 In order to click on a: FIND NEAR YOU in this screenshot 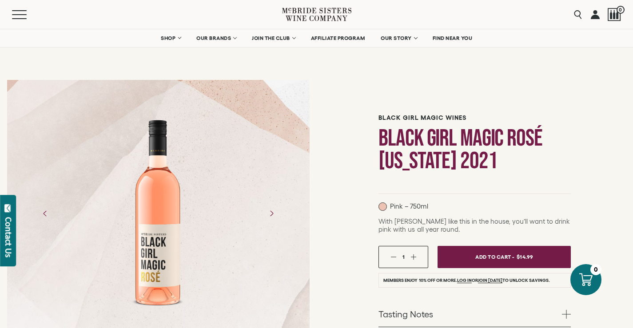, I will do `click(453, 38)`.